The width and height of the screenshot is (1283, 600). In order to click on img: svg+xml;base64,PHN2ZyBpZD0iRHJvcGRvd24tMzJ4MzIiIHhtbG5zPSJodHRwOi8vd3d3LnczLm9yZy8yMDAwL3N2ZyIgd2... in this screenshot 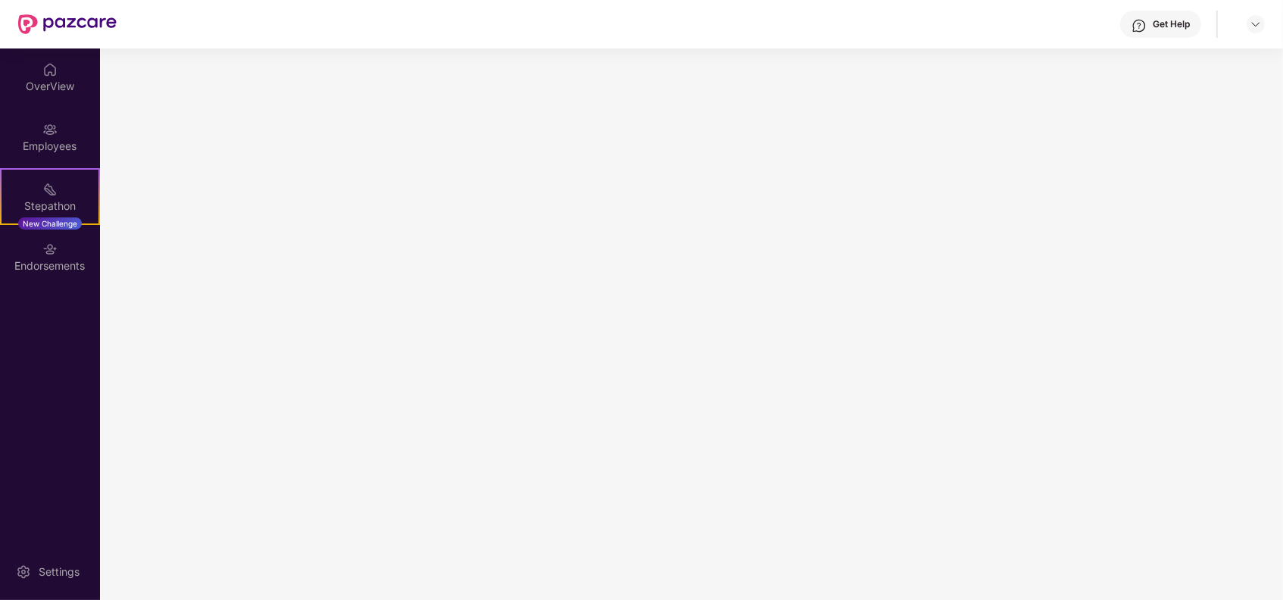, I will do `click(1256, 24)`.